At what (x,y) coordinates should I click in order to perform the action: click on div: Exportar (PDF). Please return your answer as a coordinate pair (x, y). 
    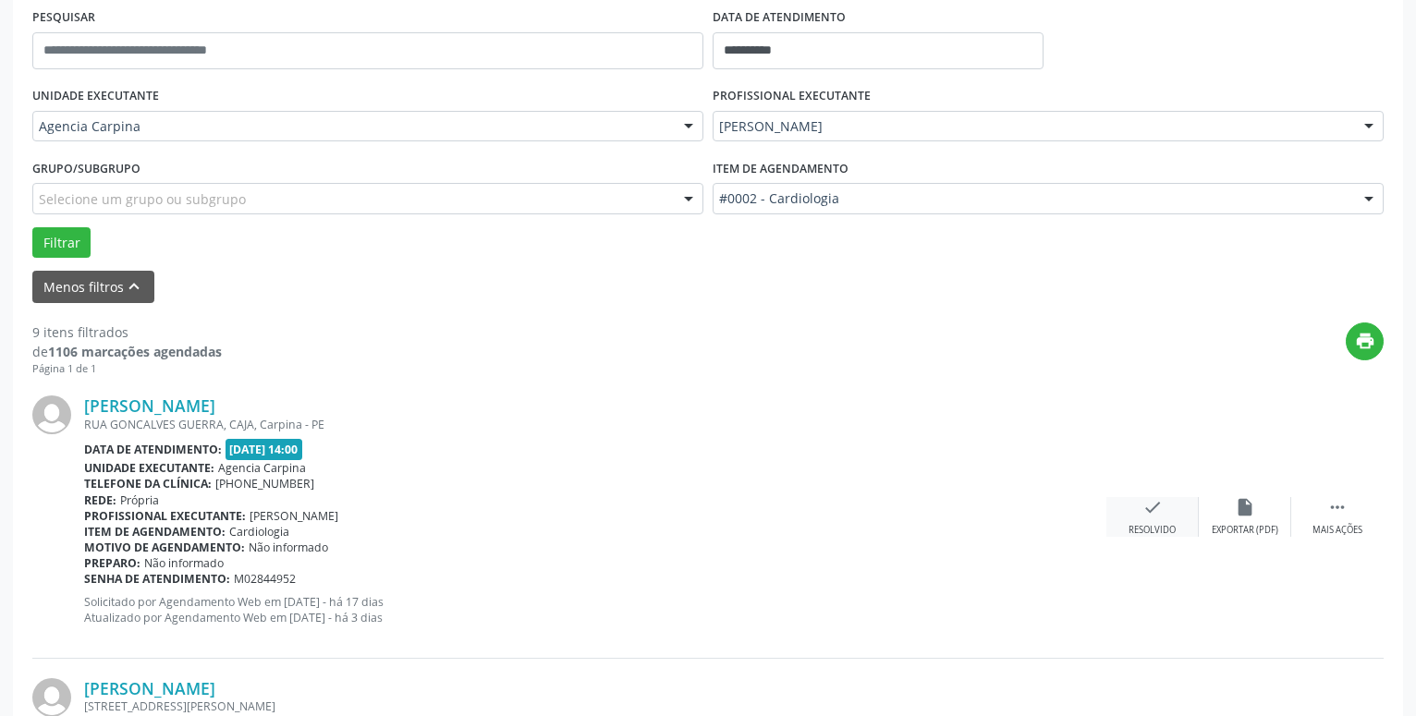
    Looking at the image, I should click on (1245, 530).